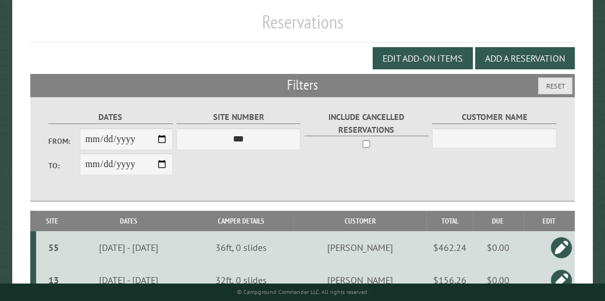  Describe the element at coordinates (241, 221) in the screenshot. I see `th: Camper Details` at that location.